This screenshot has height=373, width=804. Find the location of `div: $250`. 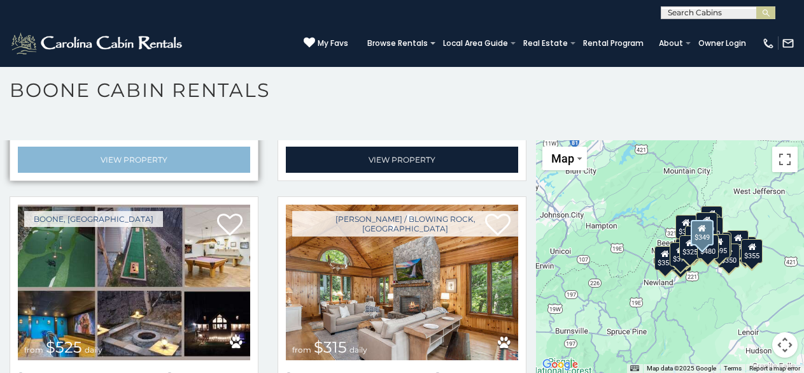

div: $250 is located at coordinates (712, 229).